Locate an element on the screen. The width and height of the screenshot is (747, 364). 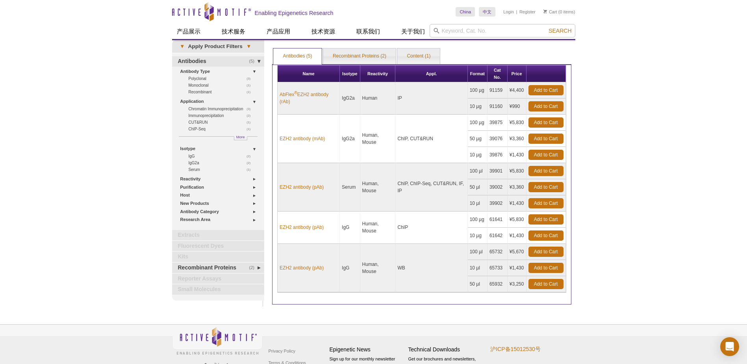
a: Privacy Policy is located at coordinates (282, 351).